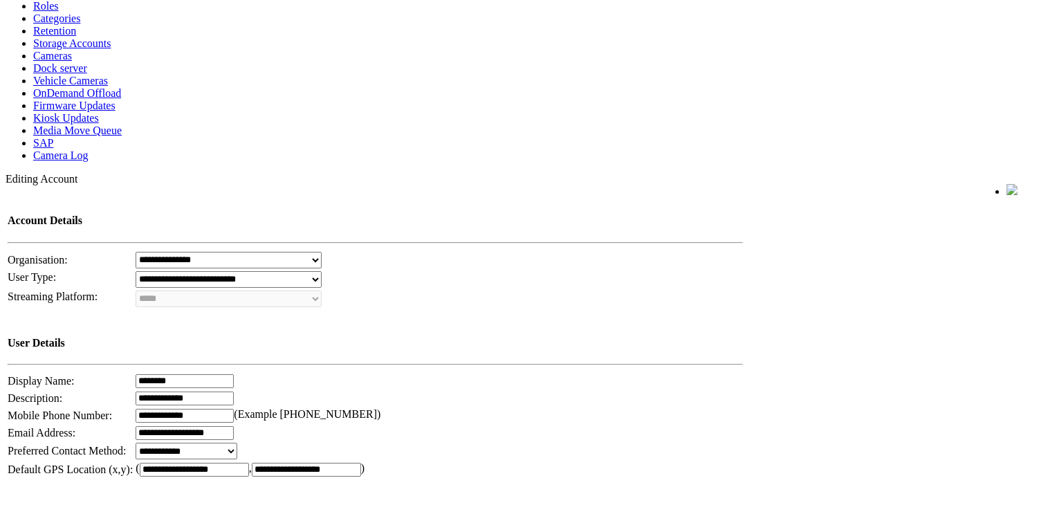  What do you see at coordinates (66, 118) in the screenshot?
I see `a: Kiosk Updates` at bounding box center [66, 118].